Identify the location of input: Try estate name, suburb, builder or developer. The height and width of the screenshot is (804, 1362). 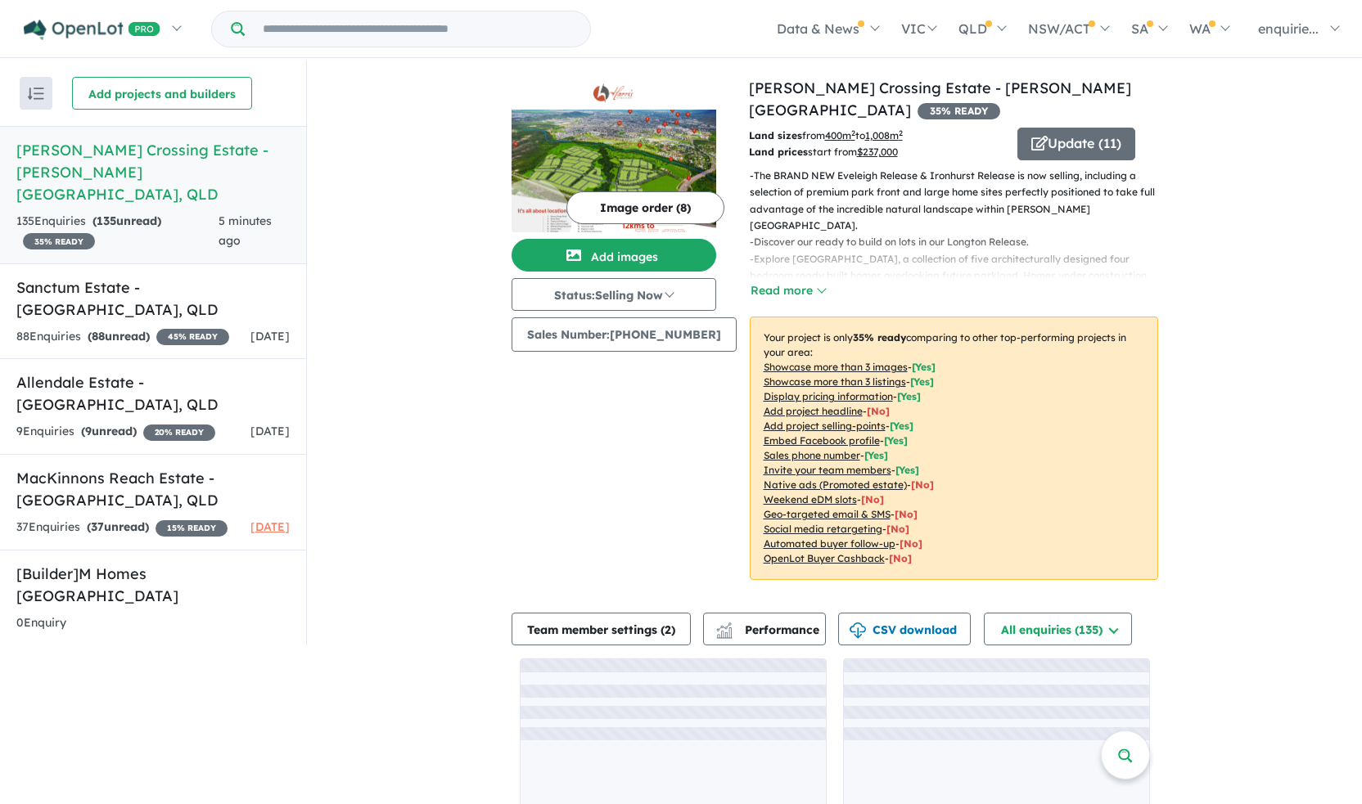
(417, 29).